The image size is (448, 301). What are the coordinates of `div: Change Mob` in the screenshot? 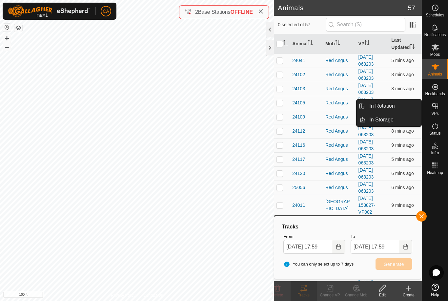 It's located at (356, 295).